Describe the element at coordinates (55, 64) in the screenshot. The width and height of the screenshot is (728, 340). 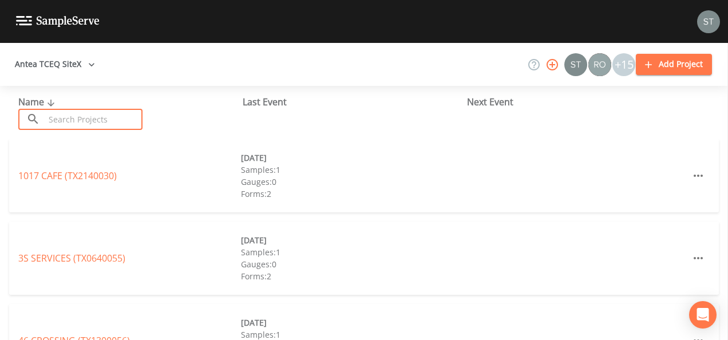
I see `button: Antea TCEQ SiteX` at that location.